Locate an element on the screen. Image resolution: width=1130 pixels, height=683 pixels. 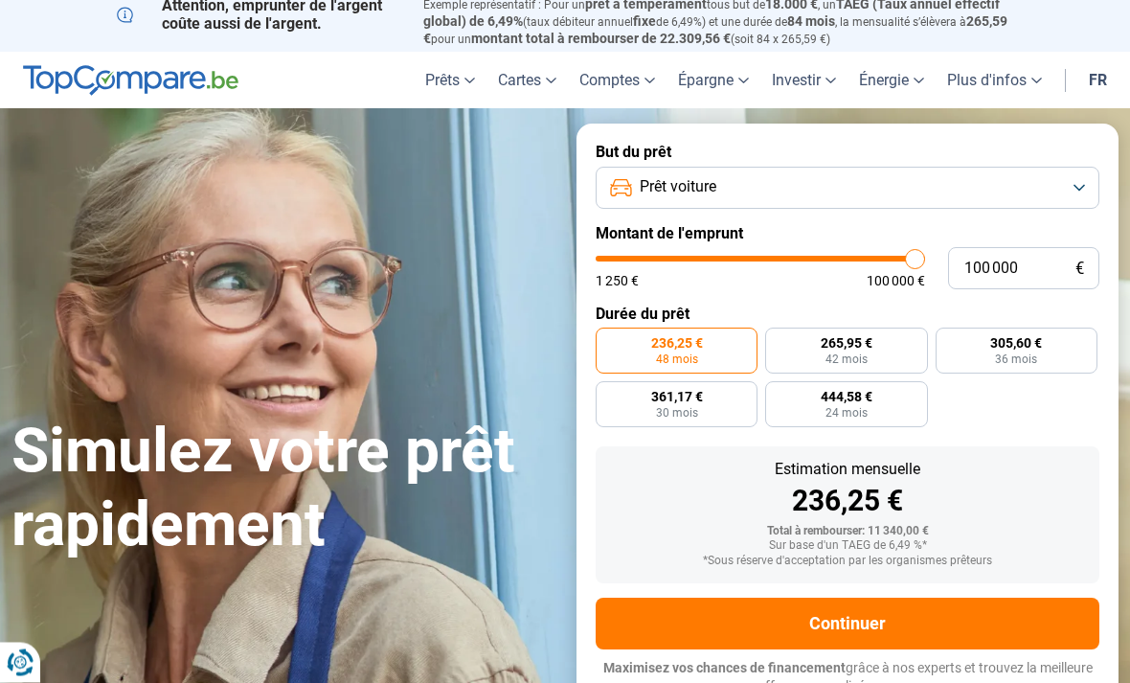
span: 444,58 € is located at coordinates (847, 397).